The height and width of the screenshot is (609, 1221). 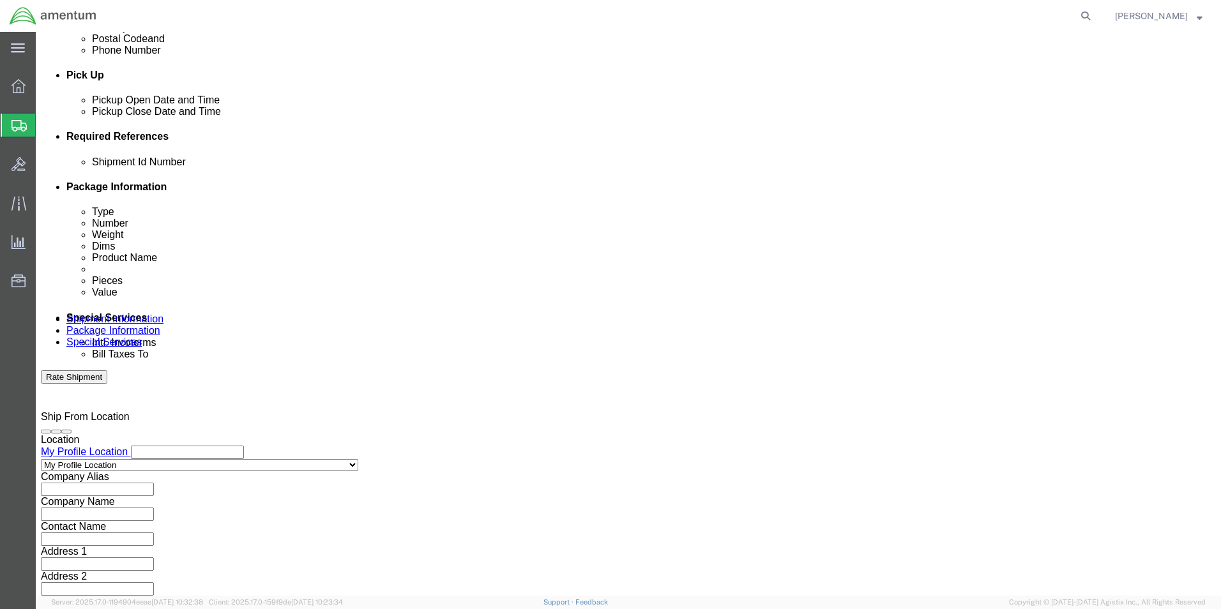 I want to click on span: Server: 2025.17.0-1194904eeae, so click(x=127, y=602).